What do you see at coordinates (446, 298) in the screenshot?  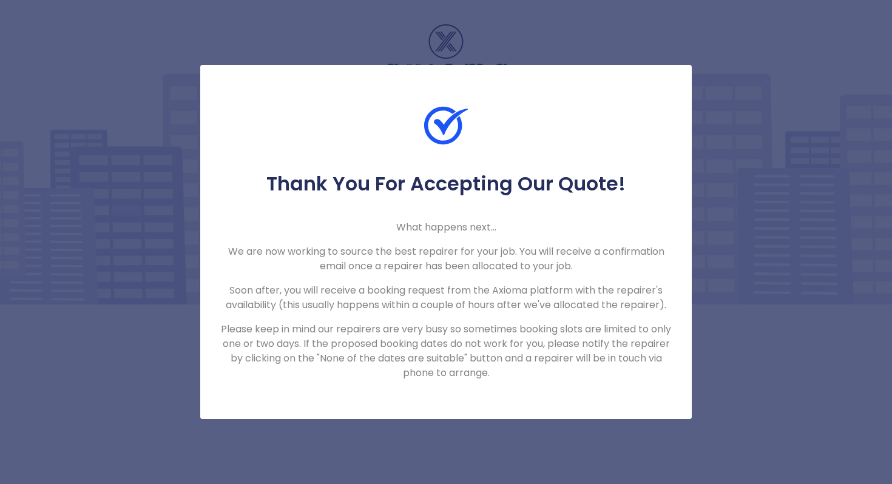 I see `p: Soon after, you will receive a booking request from the Axioma platform with the repairer's avail...` at bounding box center [446, 298].